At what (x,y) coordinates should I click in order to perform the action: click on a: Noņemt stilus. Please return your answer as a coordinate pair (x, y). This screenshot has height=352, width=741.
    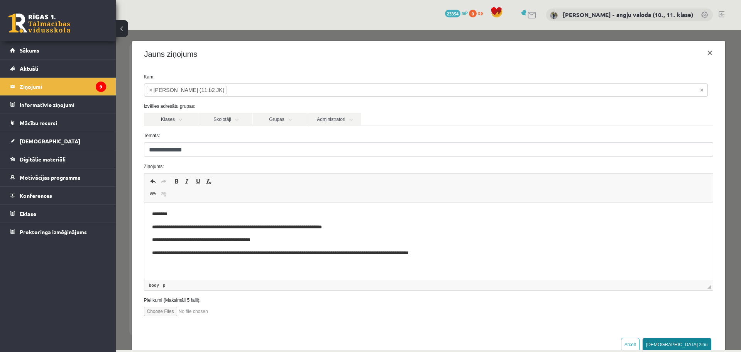
    Looking at the image, I should click on (93, 151).